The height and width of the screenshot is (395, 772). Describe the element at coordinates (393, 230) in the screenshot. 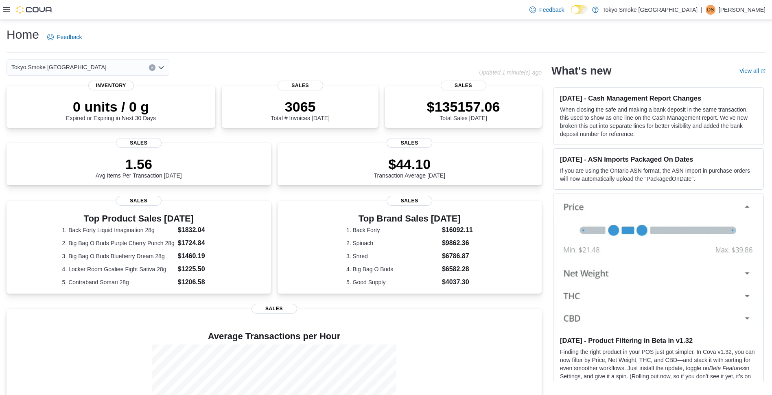

I see `dt: 1. Back Forty` at that location.